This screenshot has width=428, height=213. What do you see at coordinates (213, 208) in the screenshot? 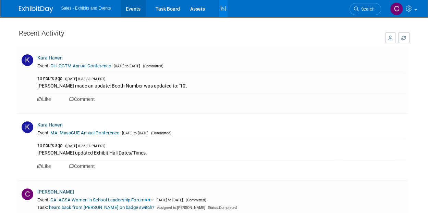
I see `span: Status:` at bounding box center [213, 208].